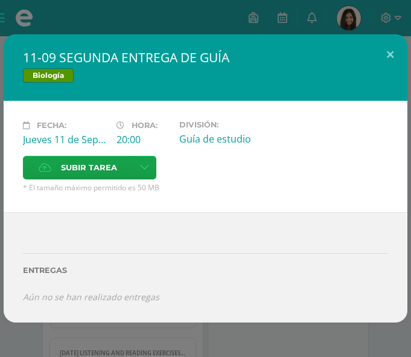 This screenshot has width=411, height=357. What do you see at coordinates (65, 139) in the screenshot?
I see `div: Jueves 11 de Septiembre` at bounding box center [65, 139].